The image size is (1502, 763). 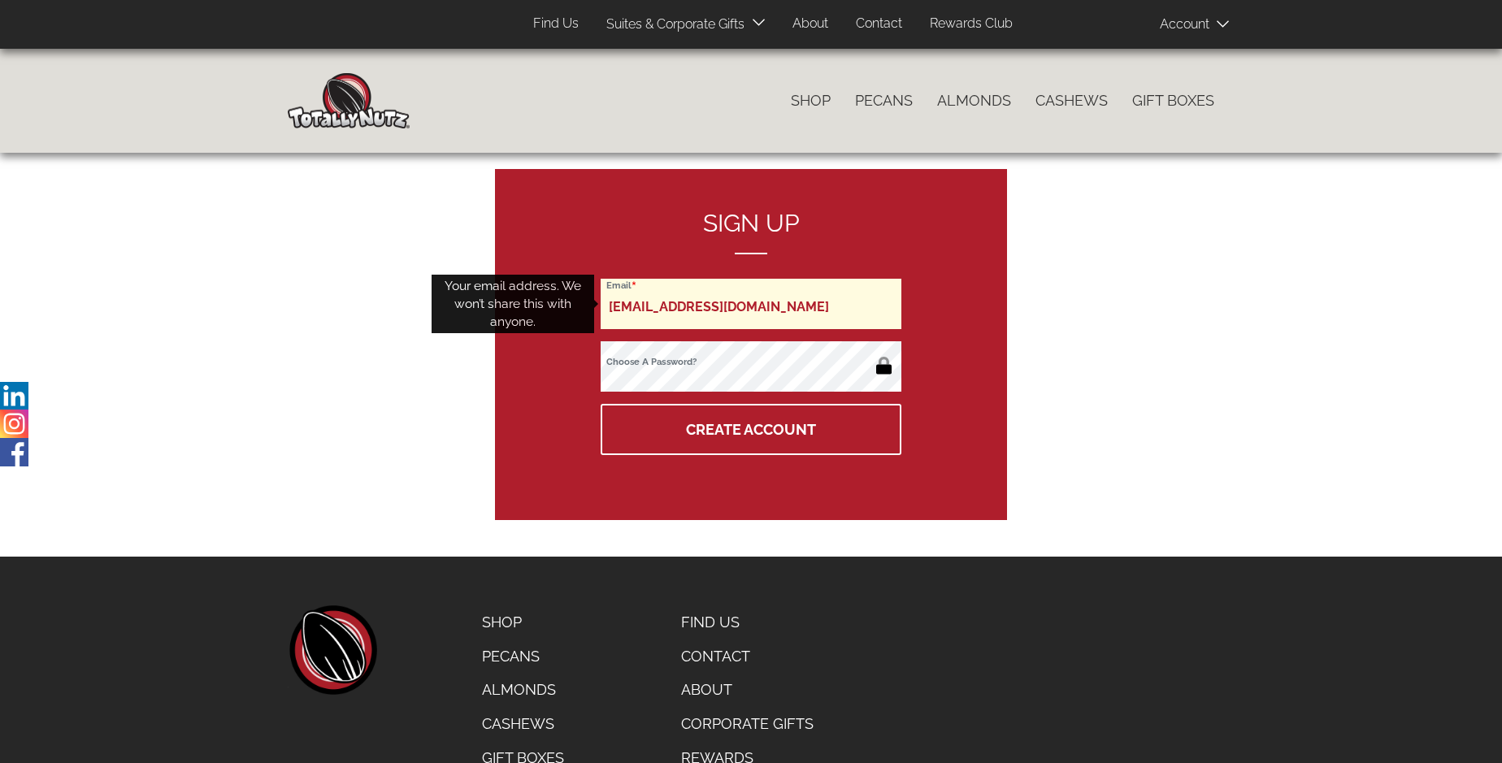 I want to click on div: Your email address. We won’t share this with anyone., so click(x=513, y=304).